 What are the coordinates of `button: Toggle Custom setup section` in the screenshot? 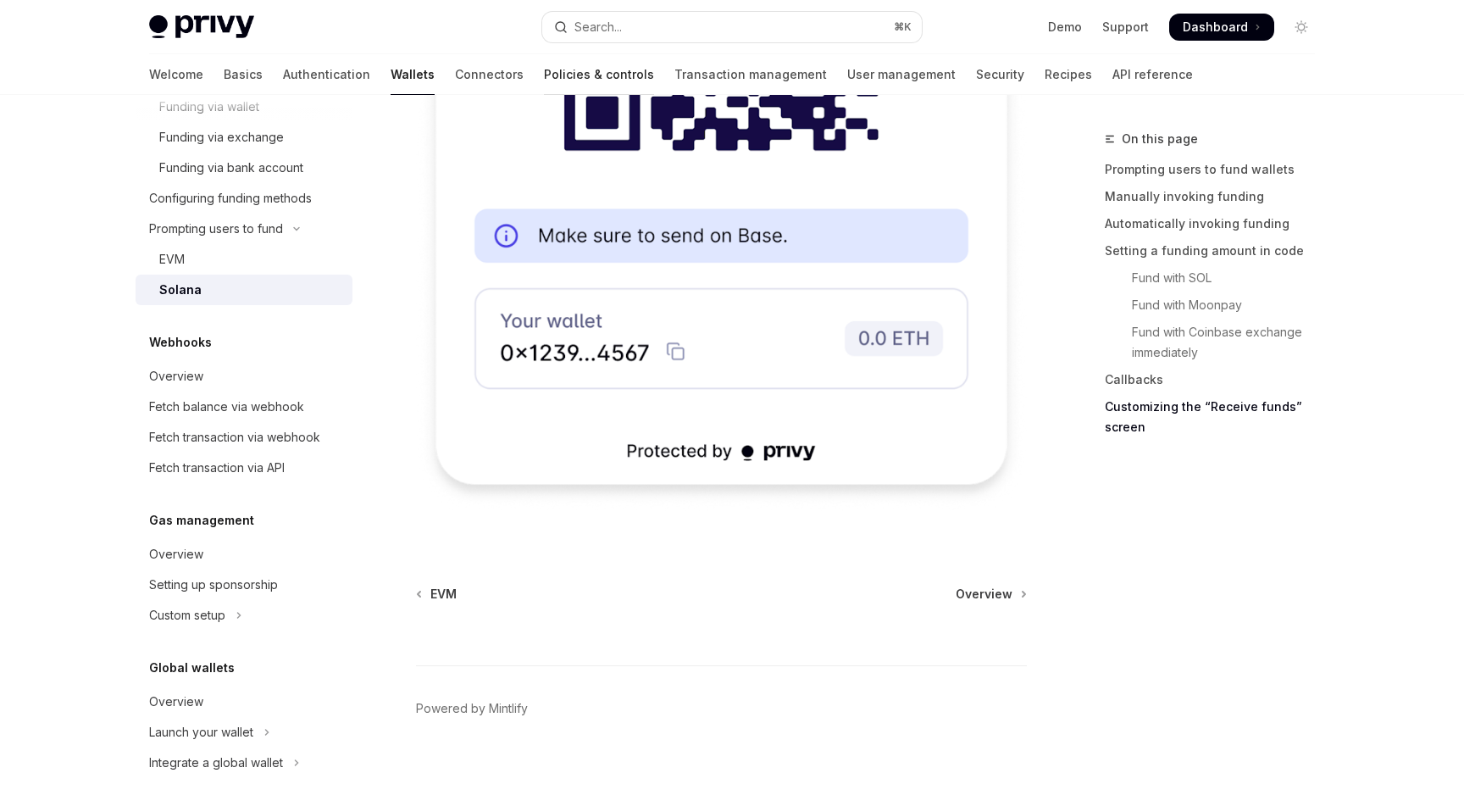 It's located at (244, 615).